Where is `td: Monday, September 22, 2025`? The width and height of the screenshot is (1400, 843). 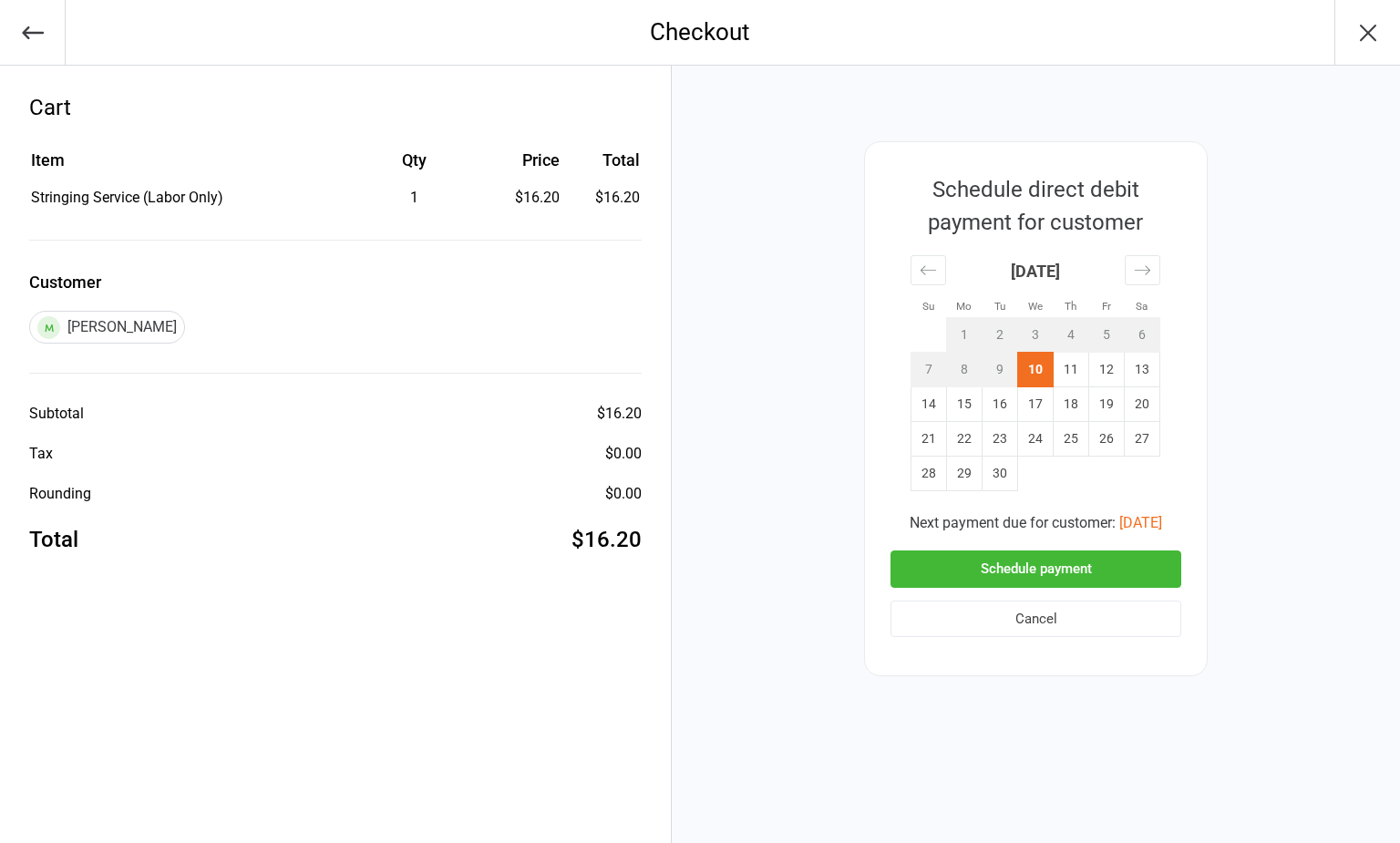 td: Monday, September 22, 2025 is located at coordinates (964, 439).